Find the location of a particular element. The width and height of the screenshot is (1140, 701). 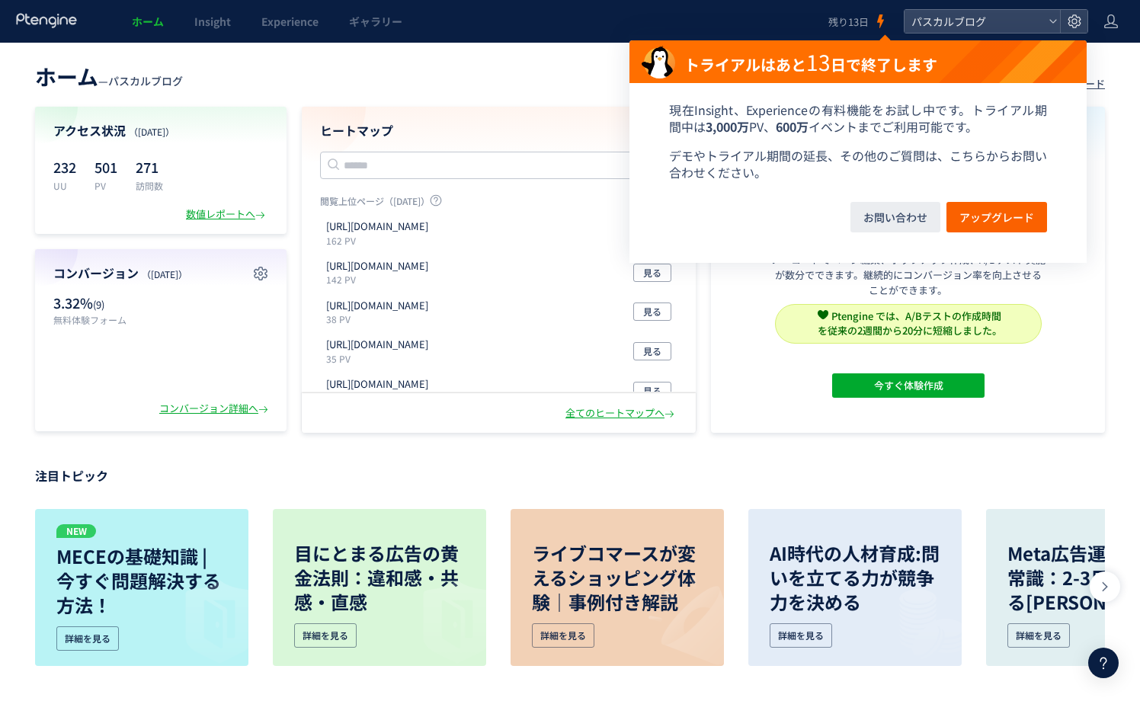

p: デモやトライアル期間の延長、その他のご質問は、こちらからお問い合わせください。 is located at coordinates (858, 164).